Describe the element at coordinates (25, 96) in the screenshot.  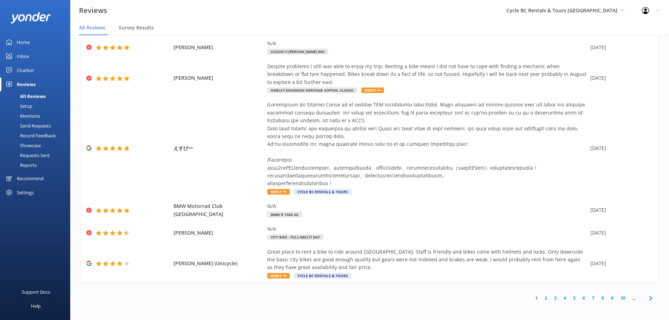
I see `div: All Reviews` at that location.